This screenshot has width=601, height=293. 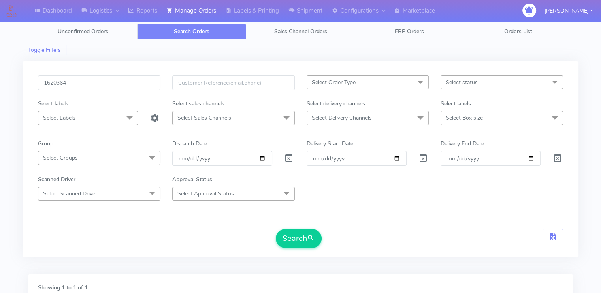 I want to click on span: Select Scanned Driver, so click(x=70, y=194).